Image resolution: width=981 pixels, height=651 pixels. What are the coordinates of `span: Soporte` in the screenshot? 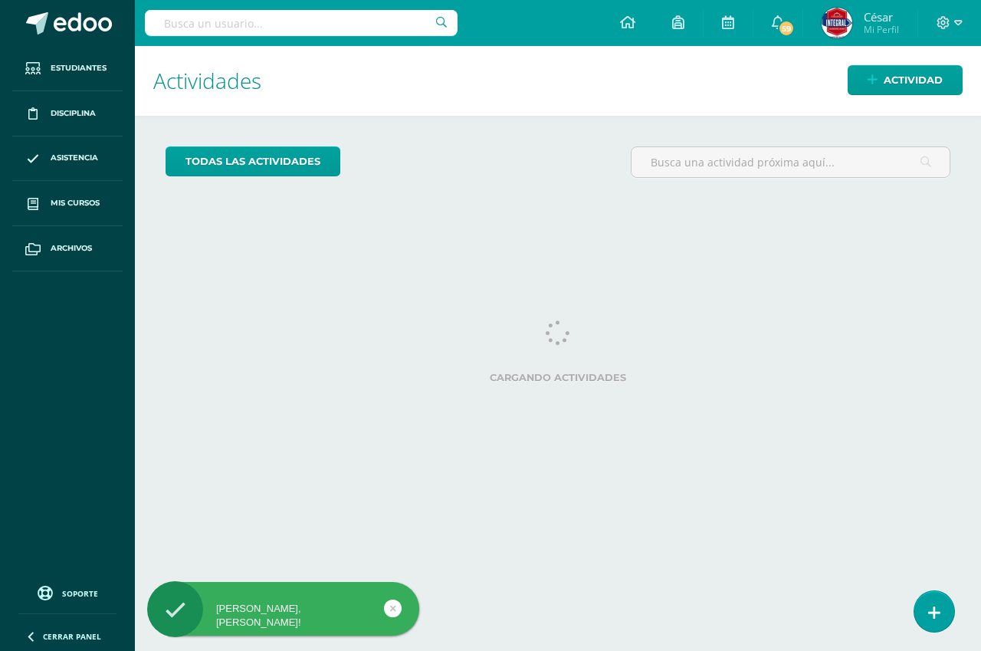 It's located at (80, 593).